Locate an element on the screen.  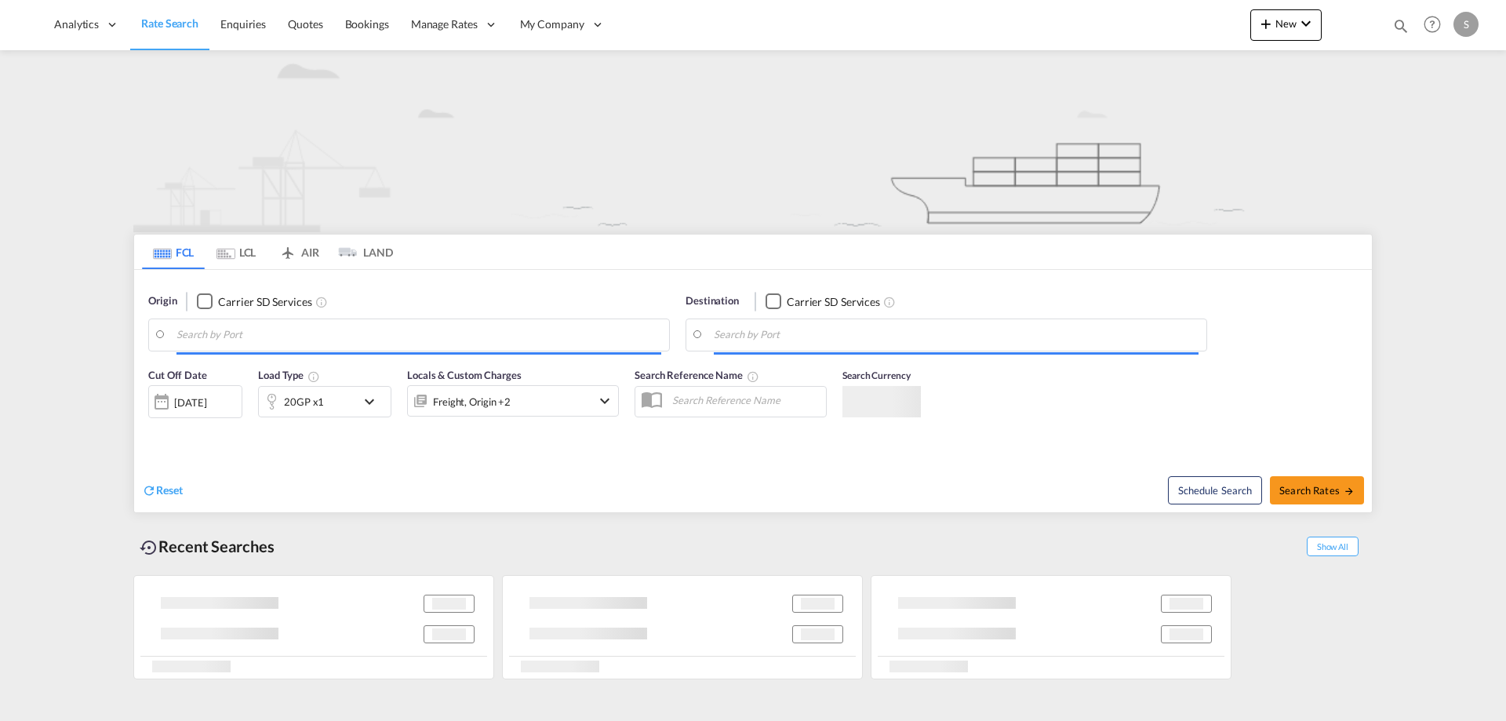
span: Locals & Custom Charges is located at coordinates (464, 375).